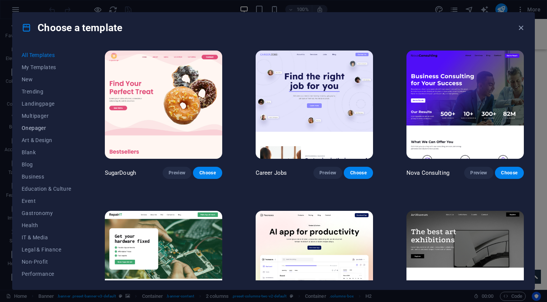 The image size is (547, 302). I want to click on span: Performance, so click(46, 274).